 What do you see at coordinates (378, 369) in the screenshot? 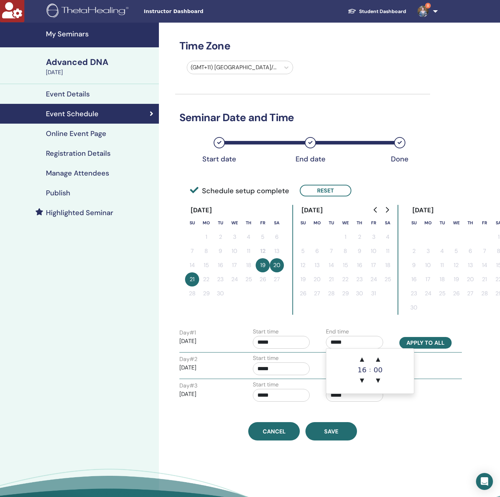
I see `div: 00` at bounding box center [378, 369].